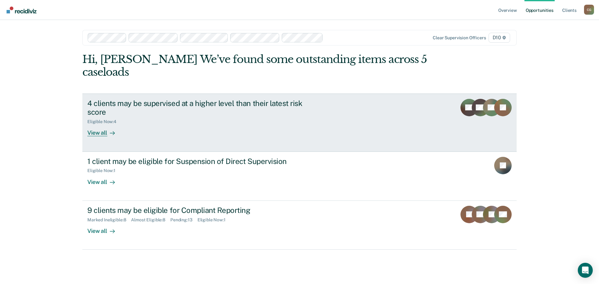 The height and width of the screenshot is (284, 599). What do you see at coordinates (104, 122) in the screenshot?
I see `div: Eligible Now : 4` at bounding box center [104, 122].